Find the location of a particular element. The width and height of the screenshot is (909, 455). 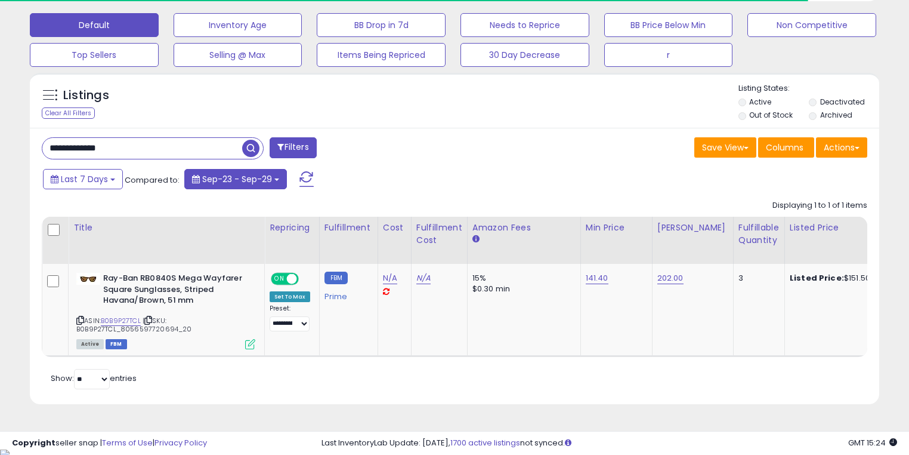

button: Save View is located at coordinates (726, 147).